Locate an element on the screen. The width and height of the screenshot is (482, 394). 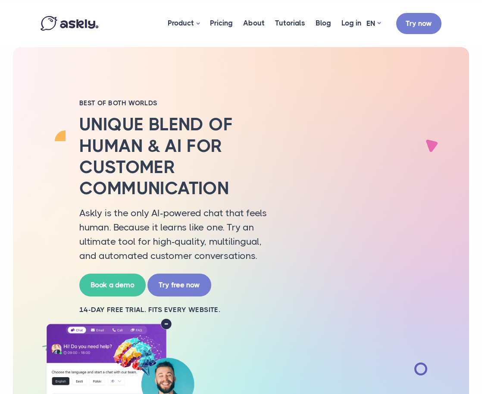
a: EN is located at coordinates (374, 23).